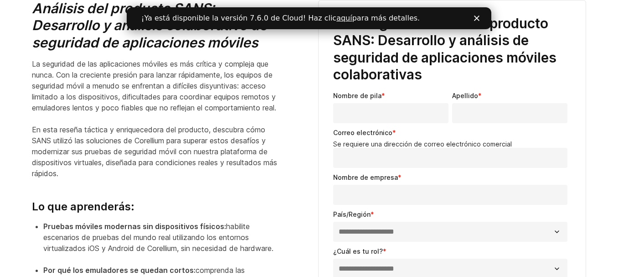 The width and height of the screenshot is (618, 277). I want to click on a: aquí, so click(218, 10).